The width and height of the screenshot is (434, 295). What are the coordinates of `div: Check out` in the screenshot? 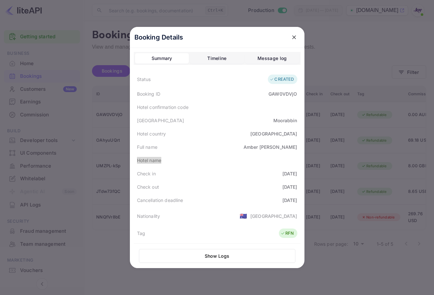 It's located at (148, 187).